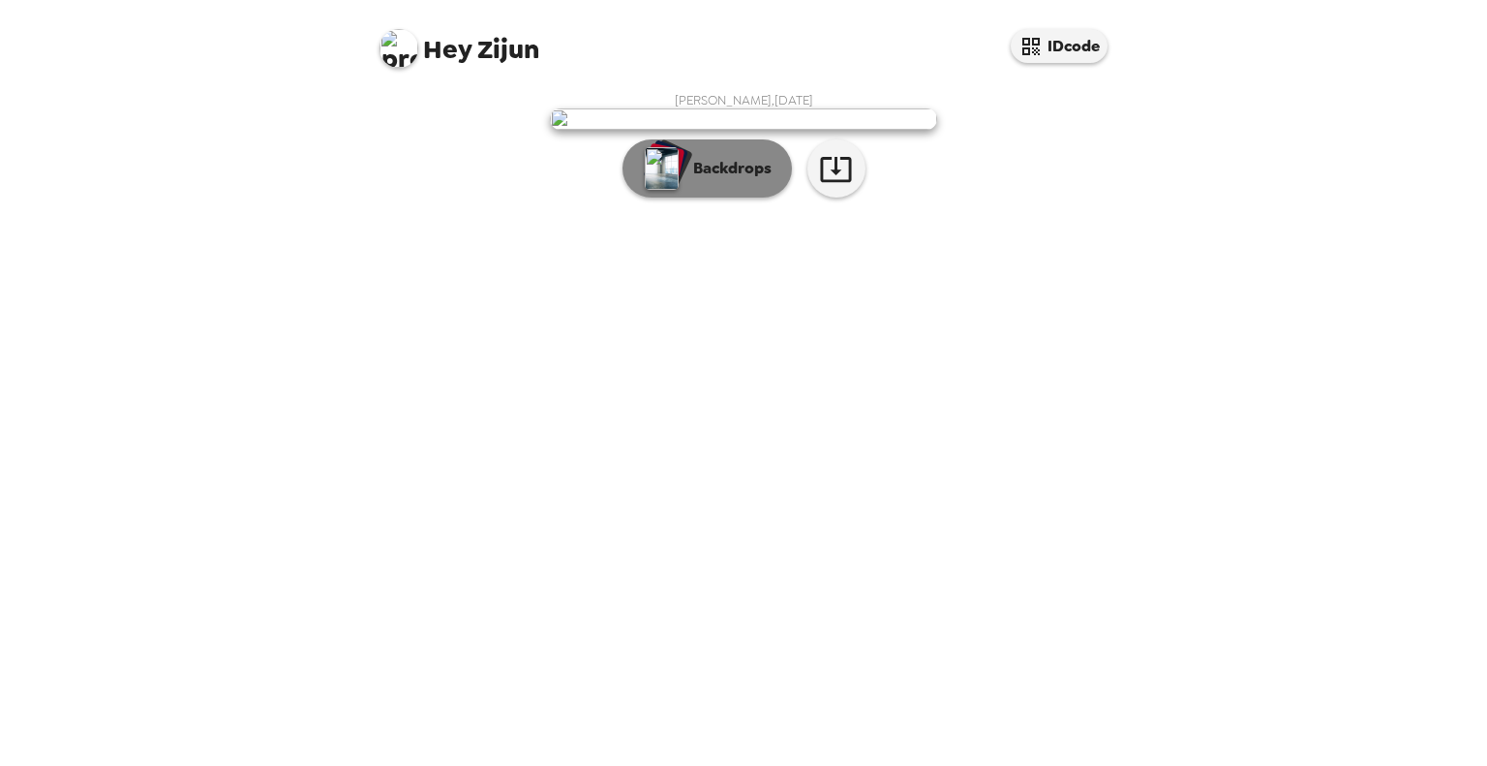  I want to click on img: user, so click(744, 119).